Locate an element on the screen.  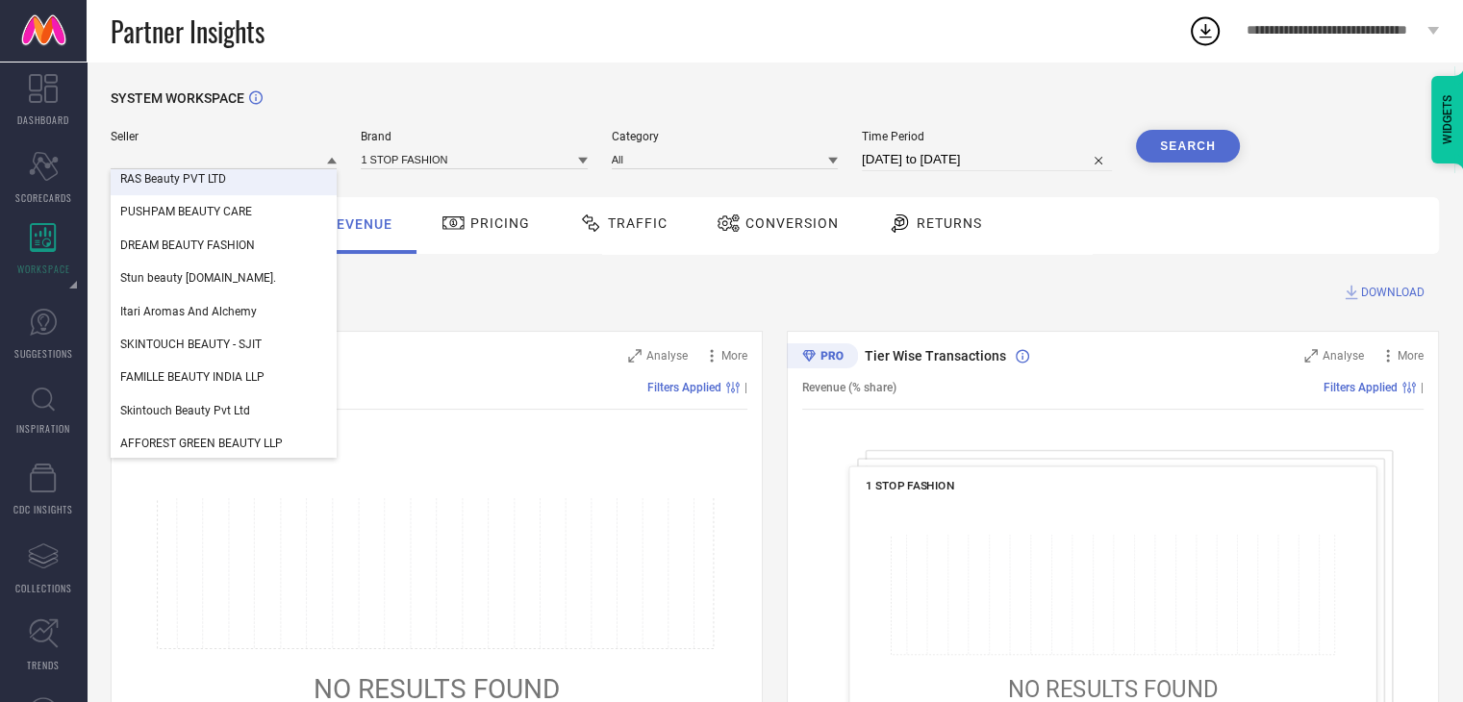
span: TRENDS is located at coordinates (43, 665).